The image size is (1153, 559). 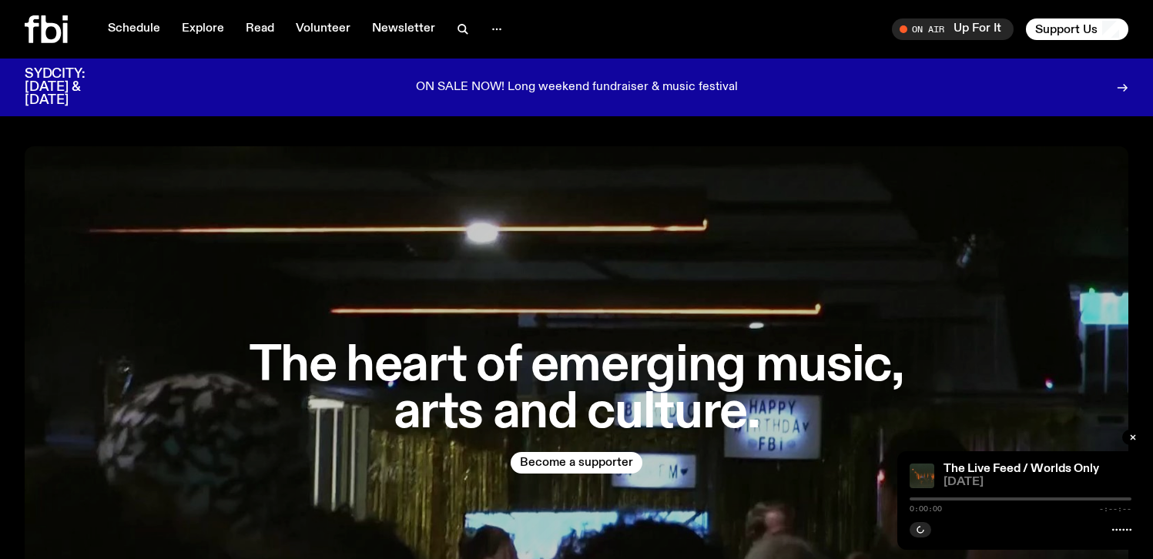 I want to click on a: Explore, so click(x=203, y=29).